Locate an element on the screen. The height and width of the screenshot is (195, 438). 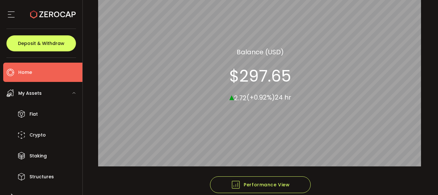
span: (+0.92%) is located at coordinates (261, 97).